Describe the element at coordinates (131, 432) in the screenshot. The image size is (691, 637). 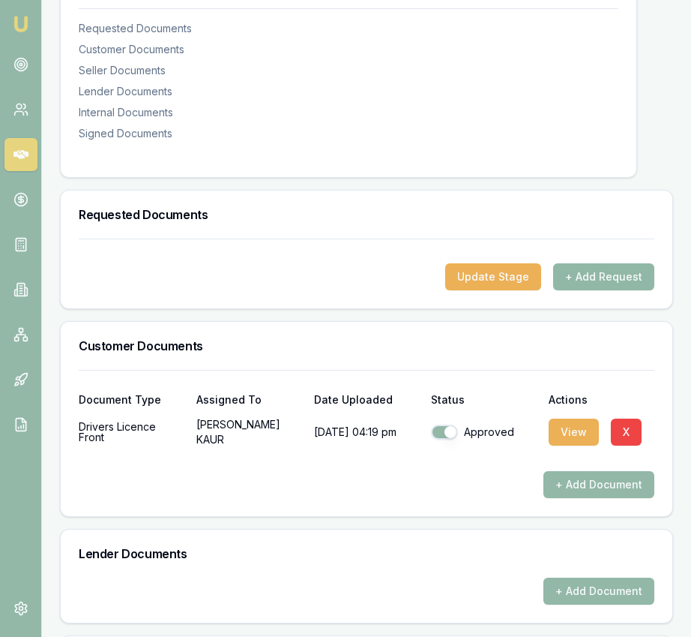
I see `div: Drivers Licence Front` at that location.